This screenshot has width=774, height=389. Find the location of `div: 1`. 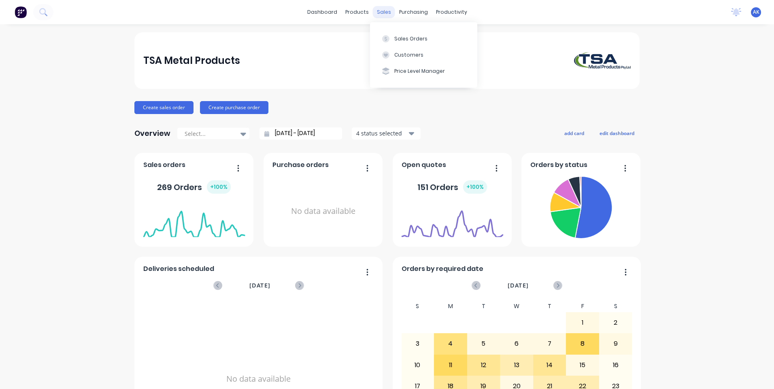

div: 1 is located at coordinates (582, 323).